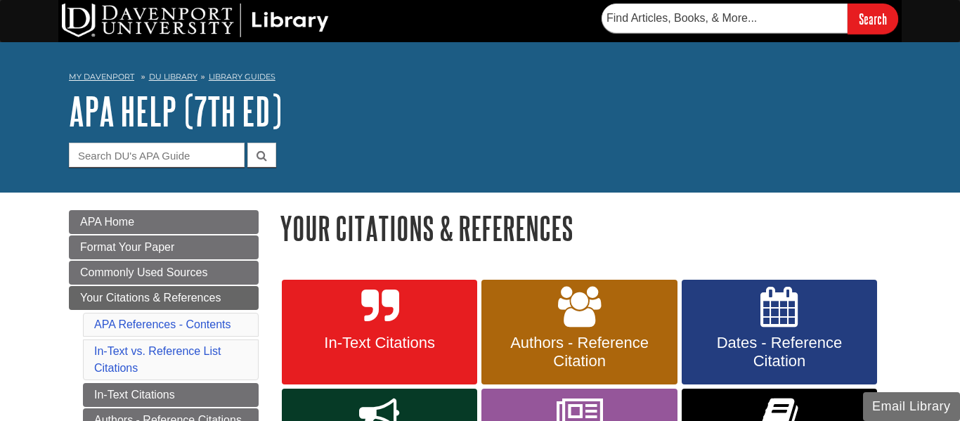 This screenshot has width=960, height=421. I want to click on span: Format Your Paper, so click(127, 247).